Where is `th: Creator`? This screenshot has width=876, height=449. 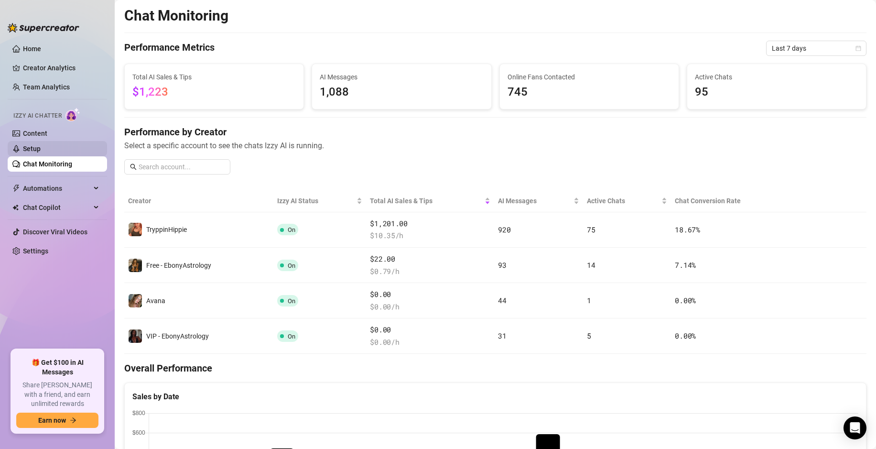
th: Creator is located at coordinates (199, 201).